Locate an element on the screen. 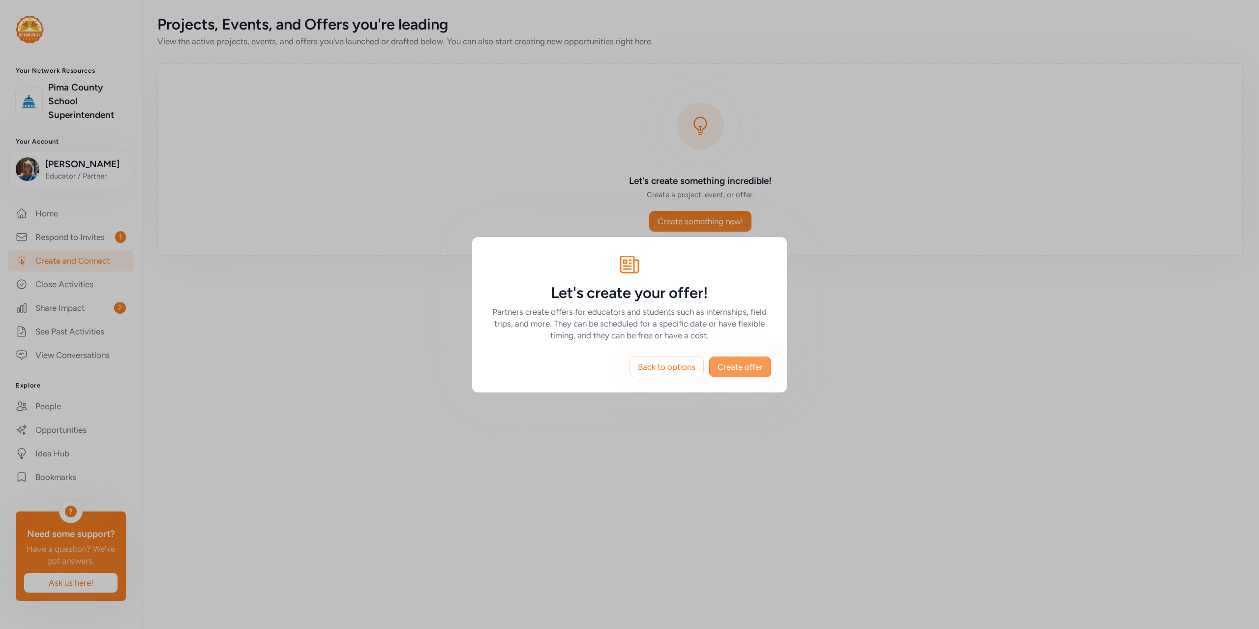 The image size is (1259, 629). button: Create offer is located at coordinates (740, 367).